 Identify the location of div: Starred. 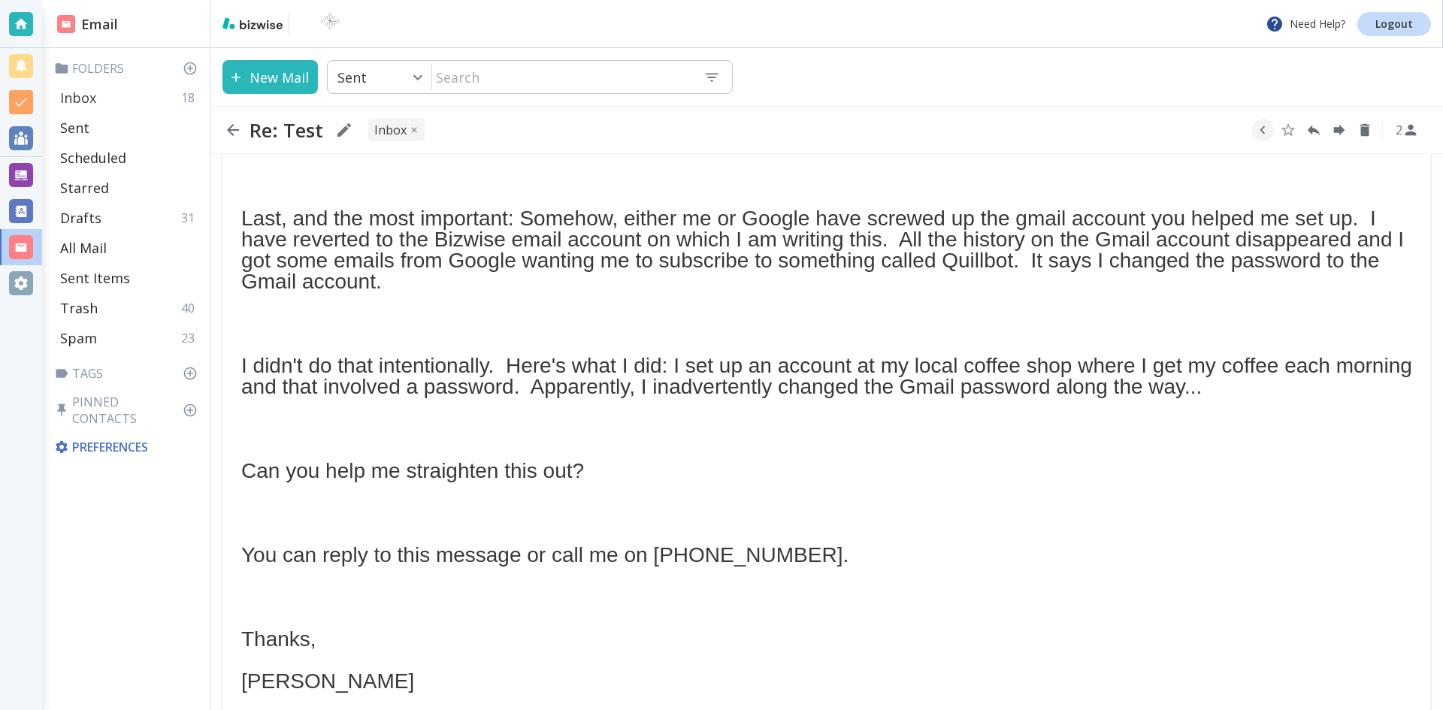
(129, 188).